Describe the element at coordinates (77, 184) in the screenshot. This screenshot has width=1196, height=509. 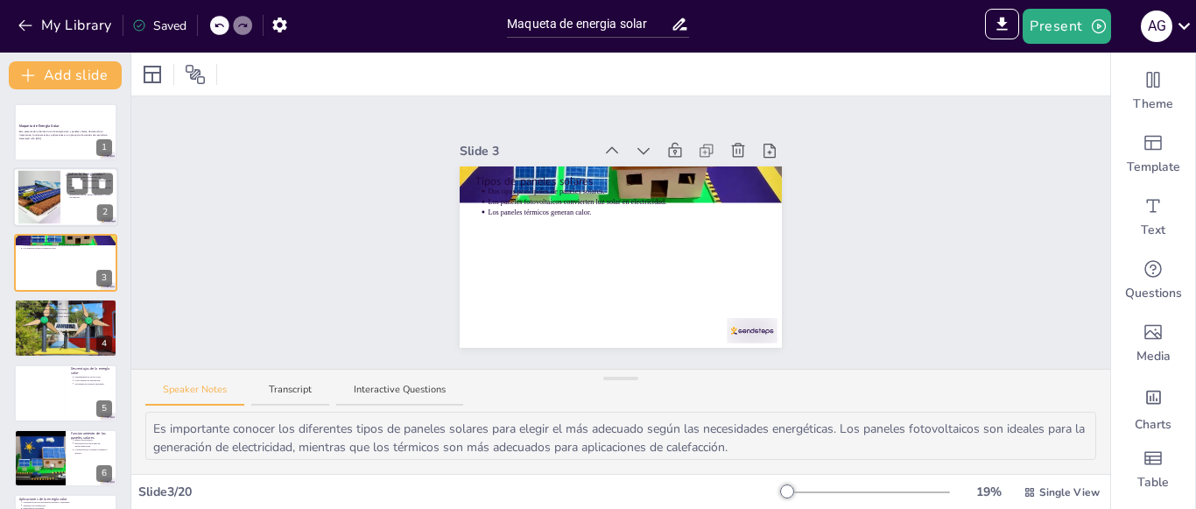
I see `button: Duplicate Slide` at that location.